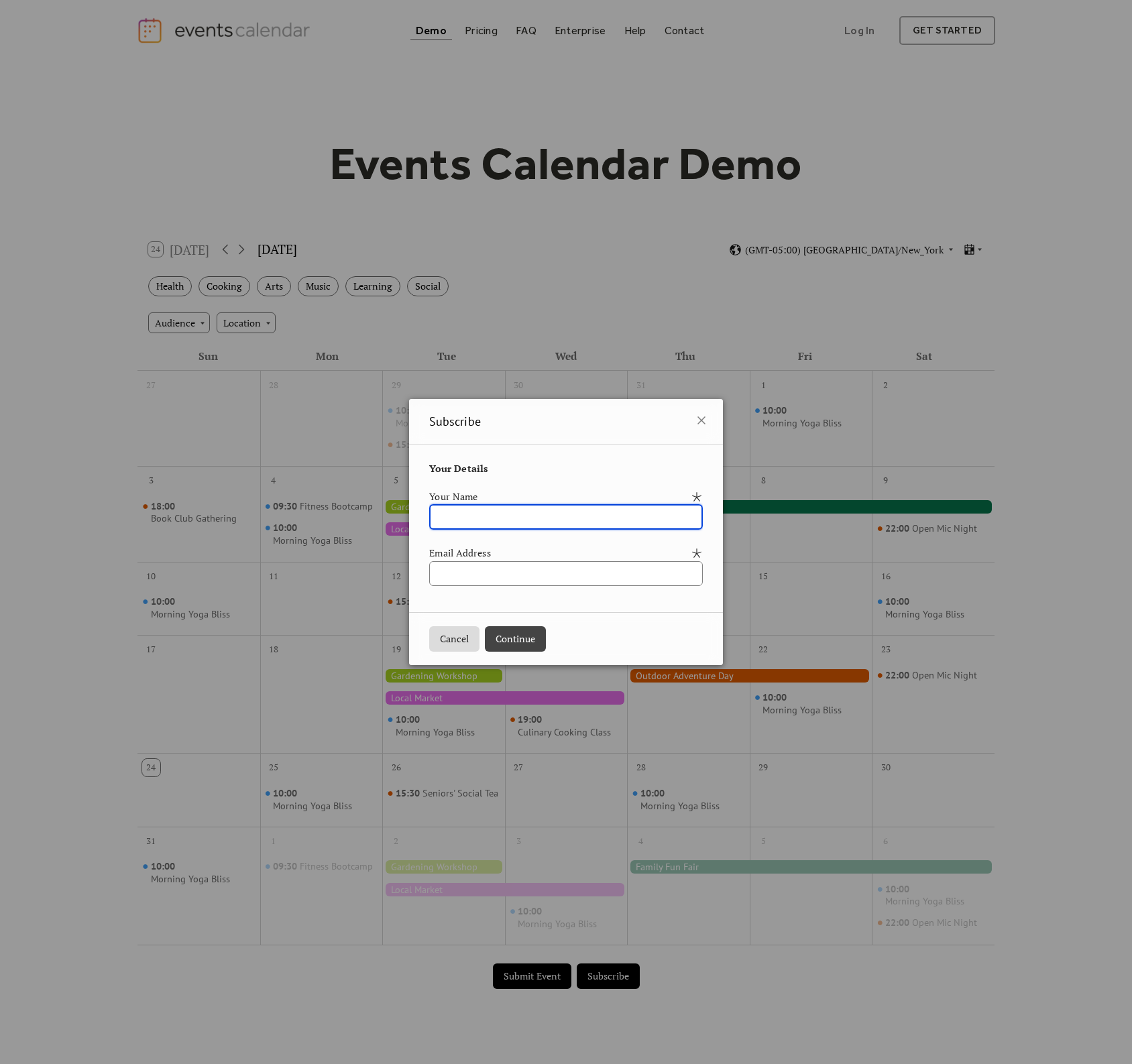 This screenshot has width=1132, height=1064. What do you see at coordinates (558, 553) in the screenshot?
I see `div: Email Address` at bounding box center [558, 553].